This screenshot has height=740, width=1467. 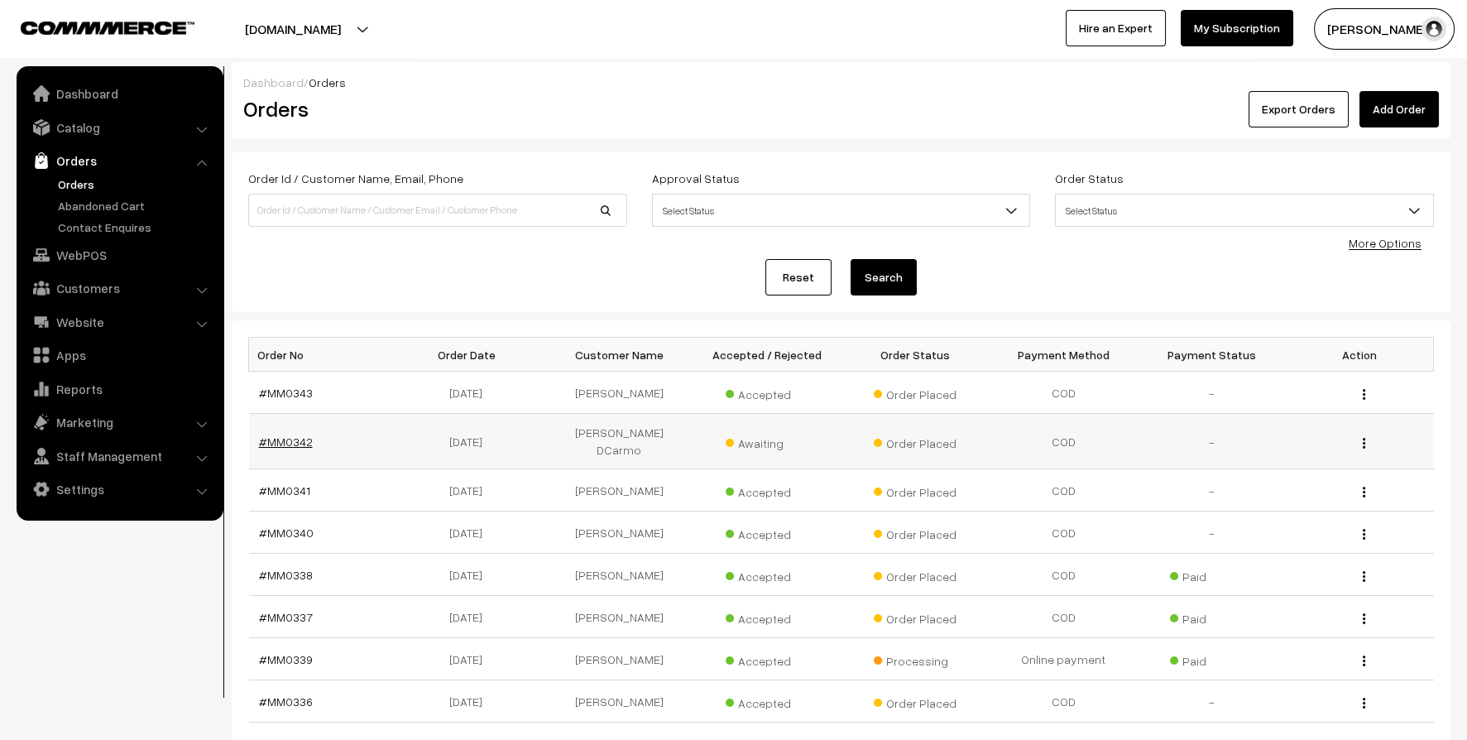 What do you see at coordinates (767, 441) in the screenshot?
I see `span: Awaiting` at bounding box center [767, 441].